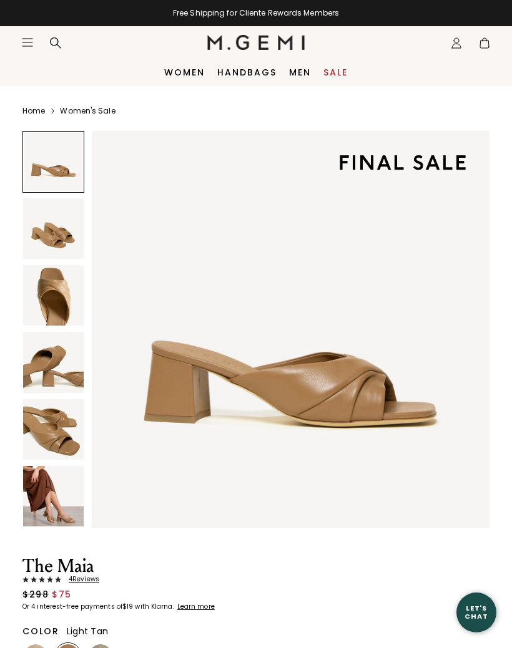 The width and height of the screenshot is (512, 648). Describe the element at coordinates (196, 607) in the screenshot. I see `klarna-placement-style-cta: Learn more` at that location.